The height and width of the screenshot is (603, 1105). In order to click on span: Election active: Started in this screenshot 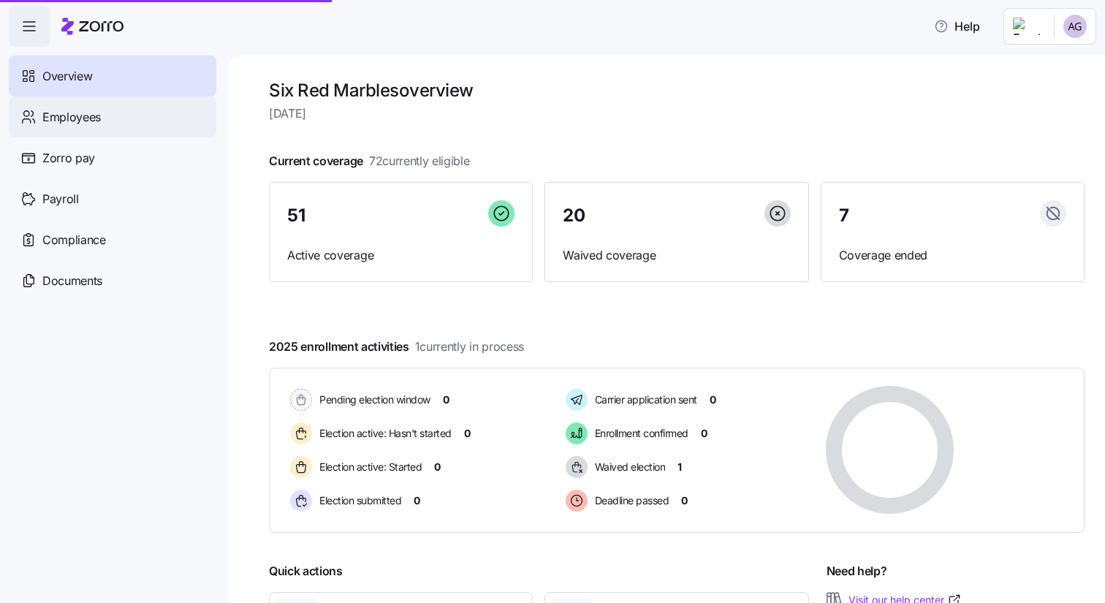, I will do `click(368, 467)`.